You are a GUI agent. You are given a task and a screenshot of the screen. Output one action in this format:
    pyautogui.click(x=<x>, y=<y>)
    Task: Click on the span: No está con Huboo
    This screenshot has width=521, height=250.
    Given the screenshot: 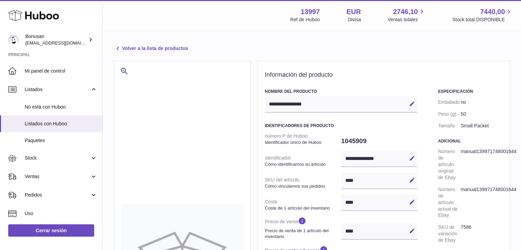 What is the action you would take?
    pyautogui.click(x=61, y=107)
    